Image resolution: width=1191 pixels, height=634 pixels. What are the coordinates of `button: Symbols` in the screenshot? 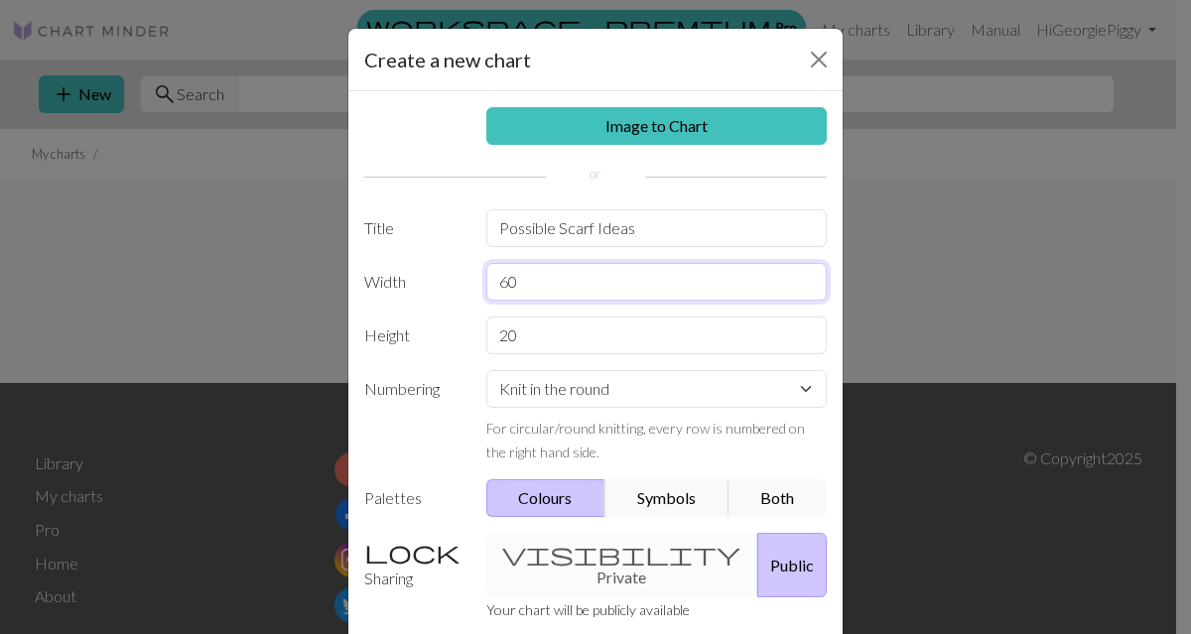 It's located at (667, 498).